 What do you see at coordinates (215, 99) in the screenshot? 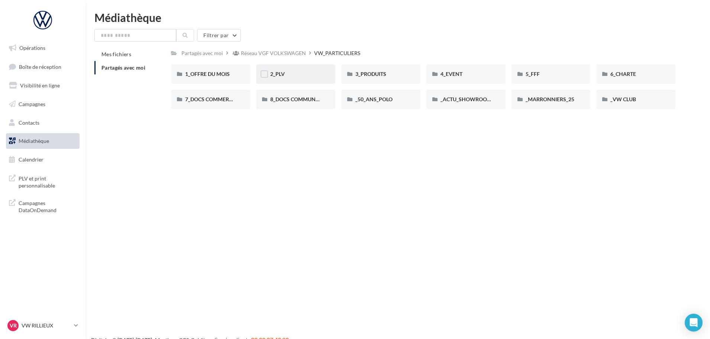
I see `span: 7_DOCS COMMERCIAUX` at bounding box center [215, 99].